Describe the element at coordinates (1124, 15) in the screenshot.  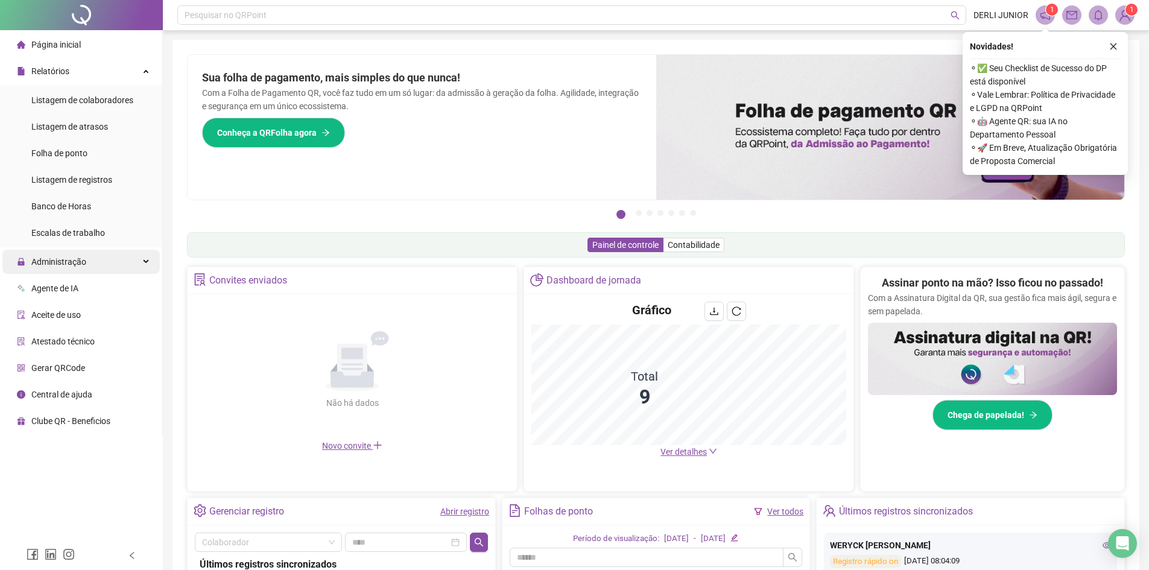
I see `img: 76474` at that location.